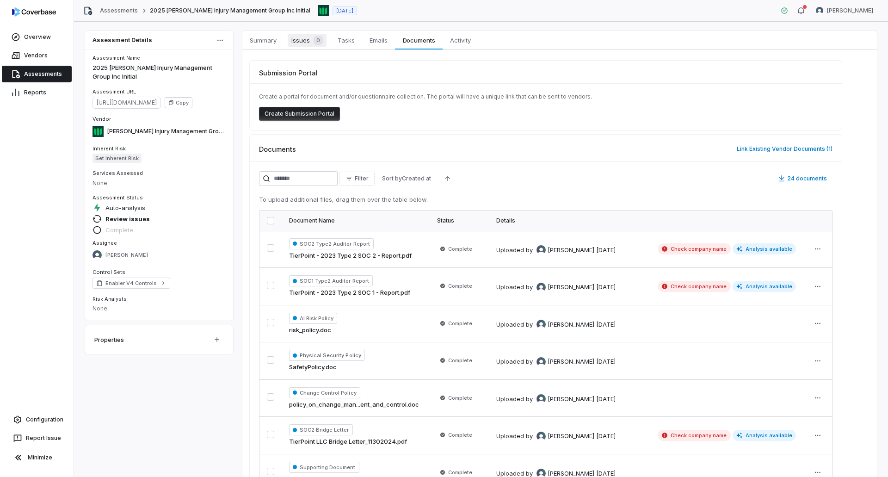 This screenshot has height=477, width=888. What do you see at coordinates (127, 103) in the screenshot?
I see `span: https://dashboard.coverbase.app/assessments/cbqsrw_831e2df2e67c45fdba33e5c67b39ca5f` at bounding box center [127, 103].